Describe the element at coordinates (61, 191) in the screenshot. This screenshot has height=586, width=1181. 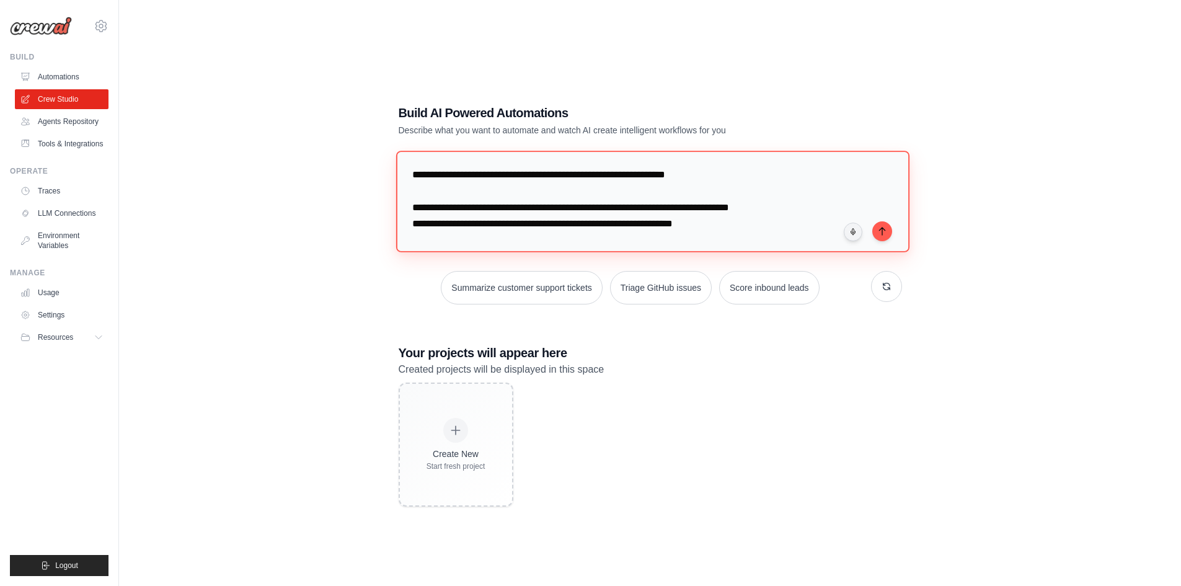
I see `a: Traces` at that location.